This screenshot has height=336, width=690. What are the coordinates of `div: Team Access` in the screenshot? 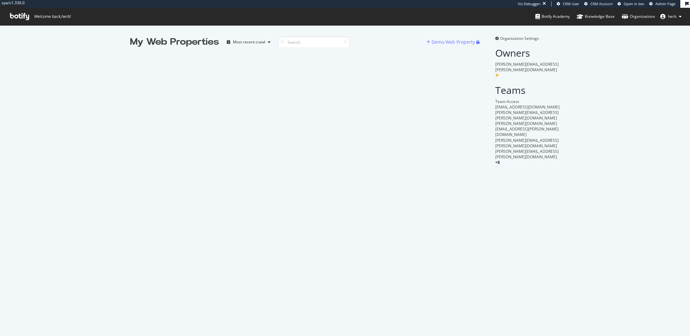 It's located at (528, 101).